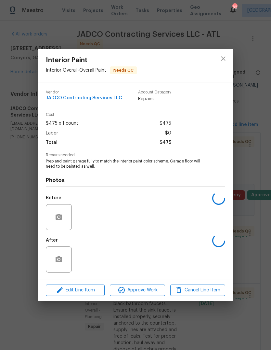 Image resolution: width=271 pixels, height=350 pixels. What do you see at coordinates (109, 115) in the screenshot?
I see `span: Cost` at bounding box center [109, 115].